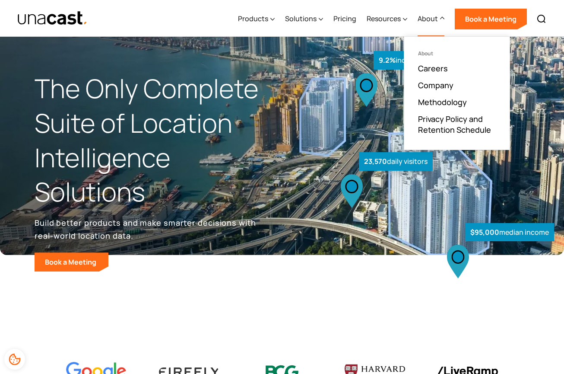 The width and height of the screenshot is (564, 374). I want to click on img: Search icon, so click(542, 19).